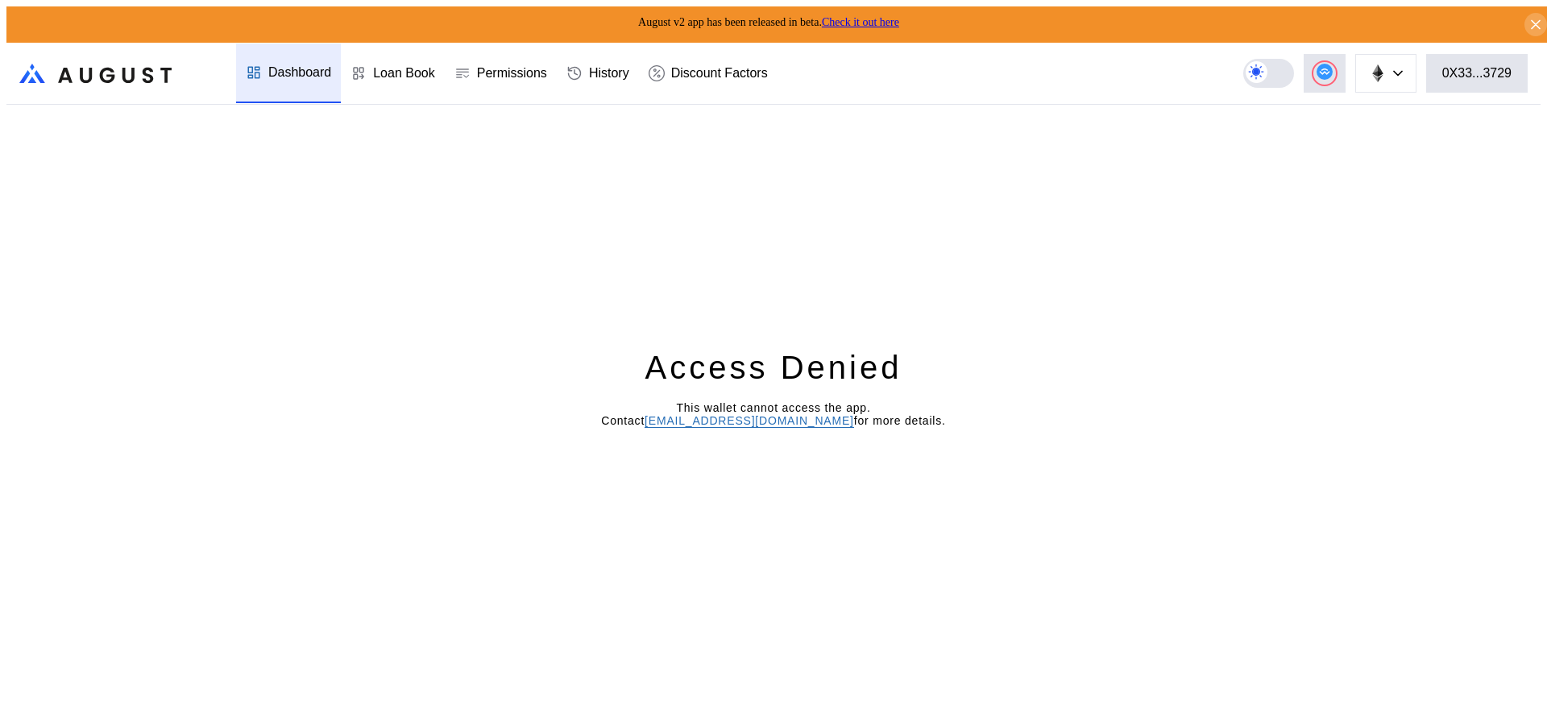  I want to click on div: Permissions, so click(512, 73).